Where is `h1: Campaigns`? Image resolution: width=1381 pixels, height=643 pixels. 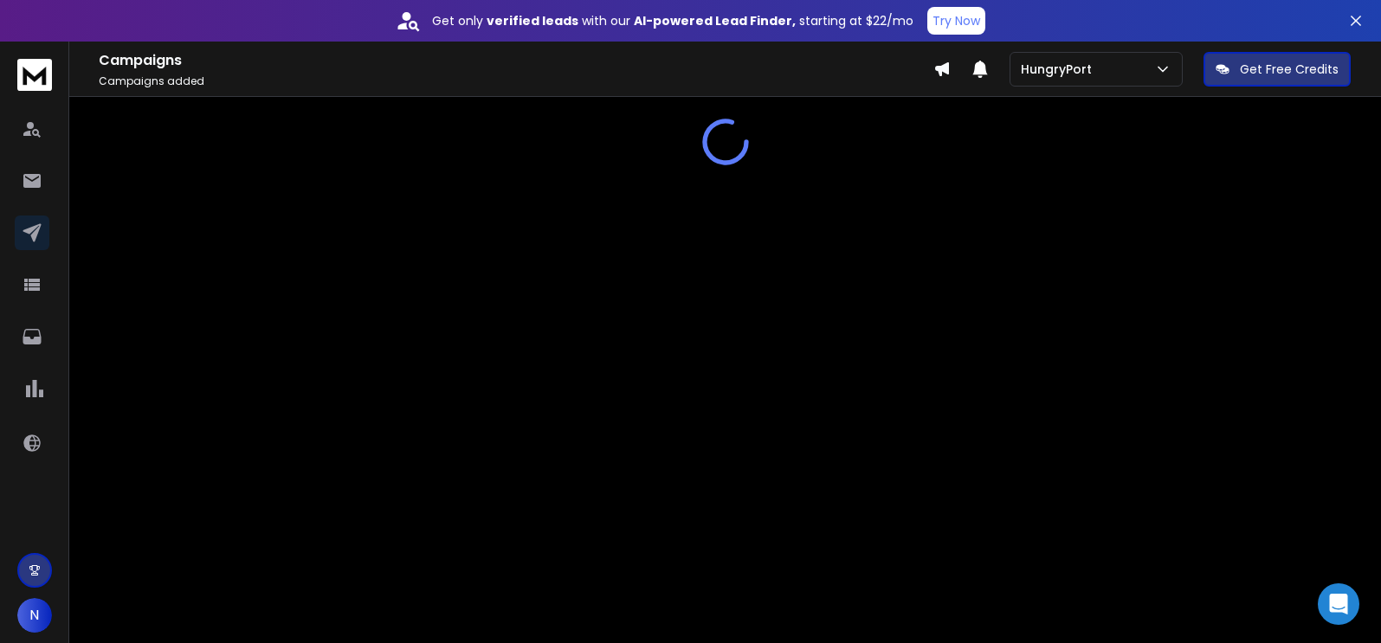 h1: Campaigns is located at coordinates (516, 61).